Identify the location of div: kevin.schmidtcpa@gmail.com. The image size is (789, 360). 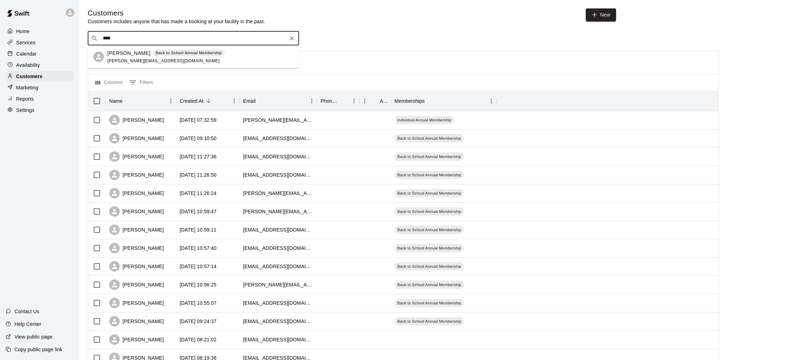
(278, 120).